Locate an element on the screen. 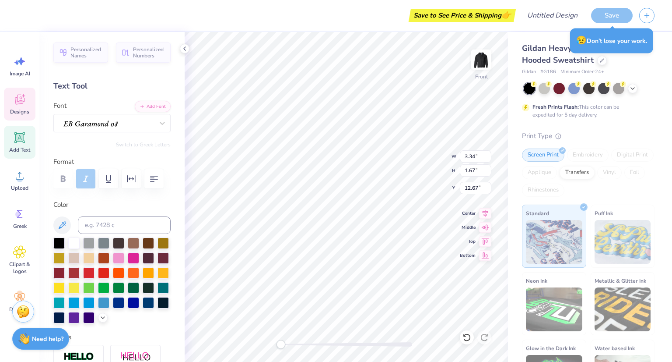 The height and width of the screenshot is (362, 672). span: Personalized Names is located at coordinates (87, 53).